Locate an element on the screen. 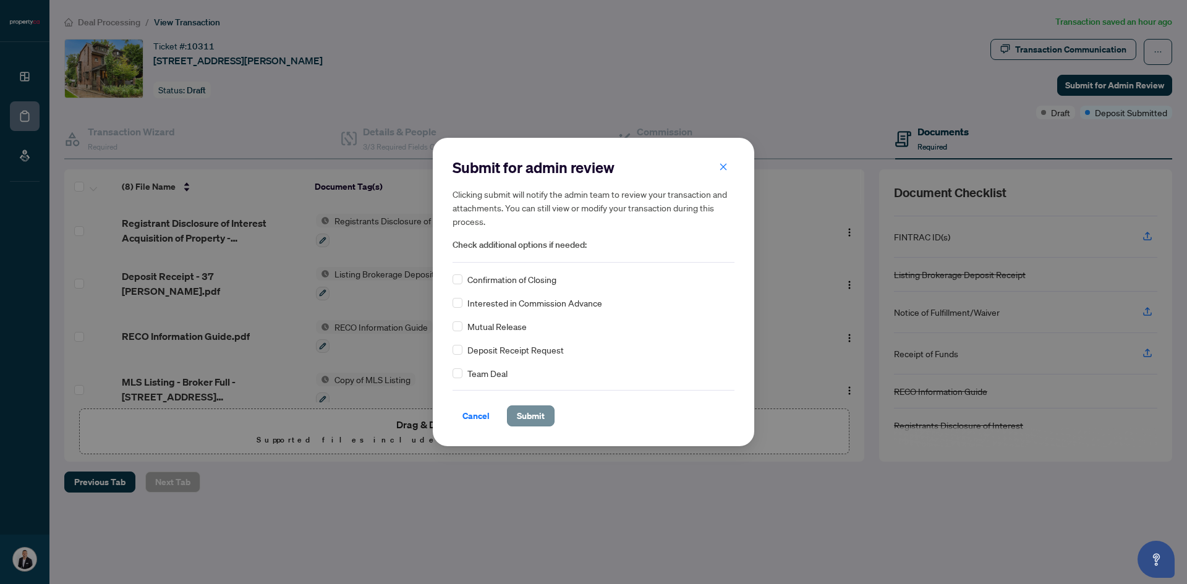 This screenshot has width=1187, height=584. span: Confirmation of Closing is located at coordinates (512, 279).